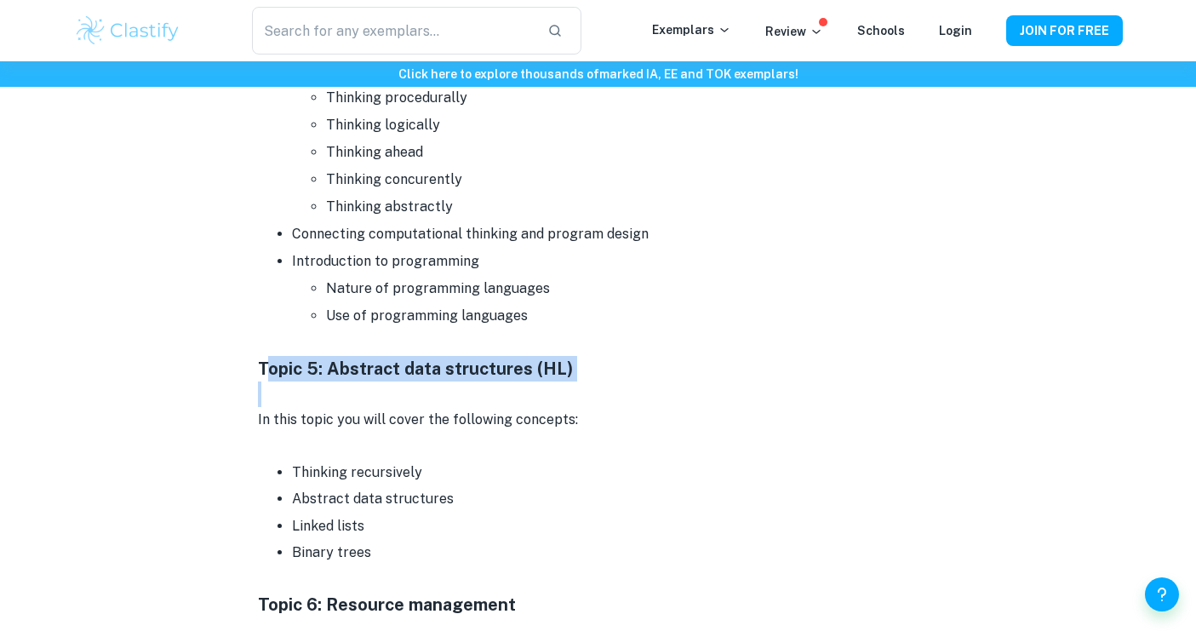  Describe the element at coordinates (615, 139) in the screenshot. I see `li: General principles` at that location.